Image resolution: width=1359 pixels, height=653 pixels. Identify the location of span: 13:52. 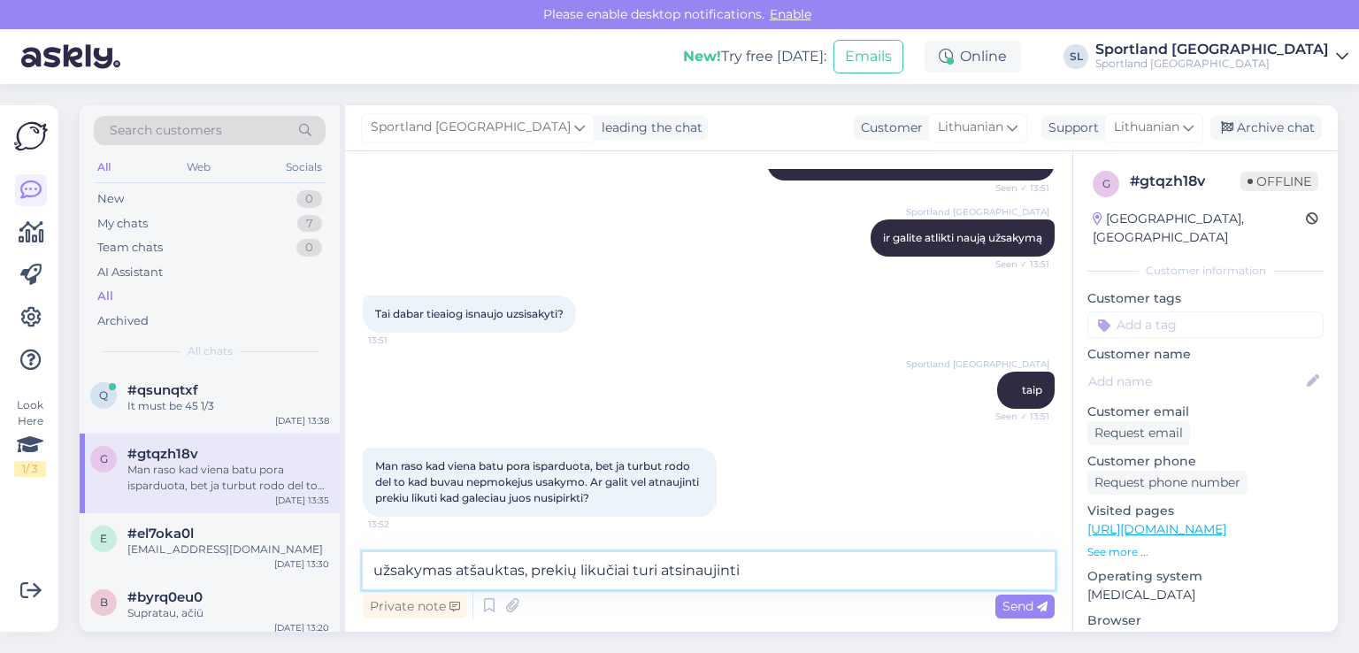
(401, 524).